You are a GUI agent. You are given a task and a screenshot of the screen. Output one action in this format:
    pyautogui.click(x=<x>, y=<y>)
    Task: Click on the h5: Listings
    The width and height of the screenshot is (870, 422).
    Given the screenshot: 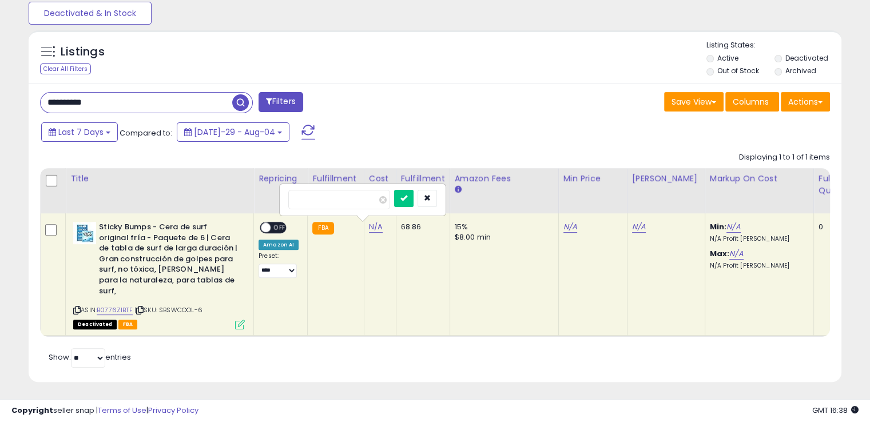 What is the action you would take?
    pyautogui.click(x=82, y=52)
    